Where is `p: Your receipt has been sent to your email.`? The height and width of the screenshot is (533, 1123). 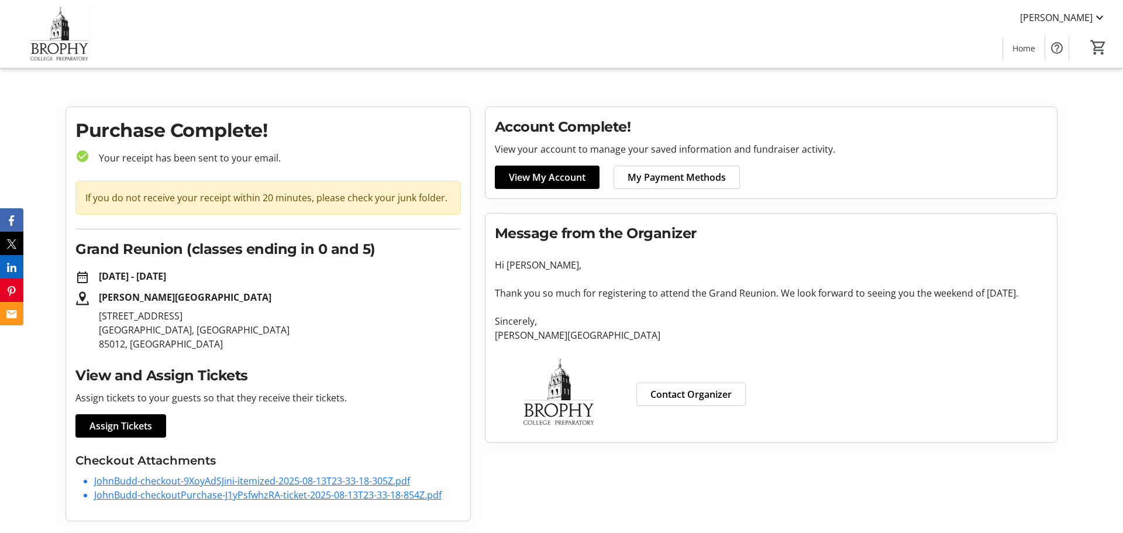
p: Your receipt has been sent to your email. is located at coordinates (275, 158).